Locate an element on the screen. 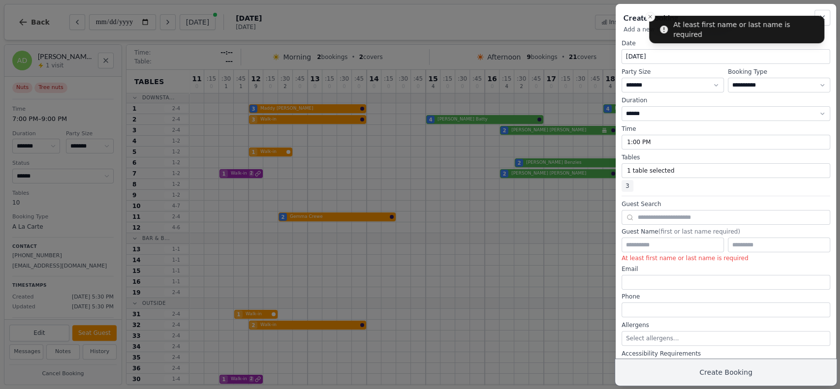 Image resolution: width=840 pixels, height=389 pixels. p: At least first name or last name is required is located at coordinates (726, 258).